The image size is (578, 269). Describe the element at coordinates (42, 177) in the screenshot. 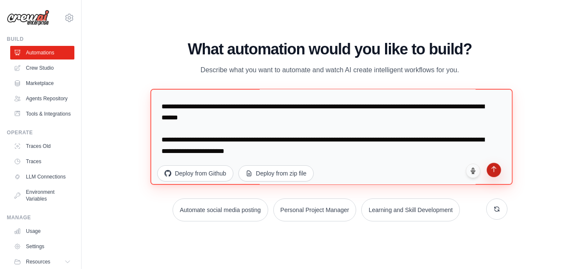

I see `a: LLM Connections` at that location.